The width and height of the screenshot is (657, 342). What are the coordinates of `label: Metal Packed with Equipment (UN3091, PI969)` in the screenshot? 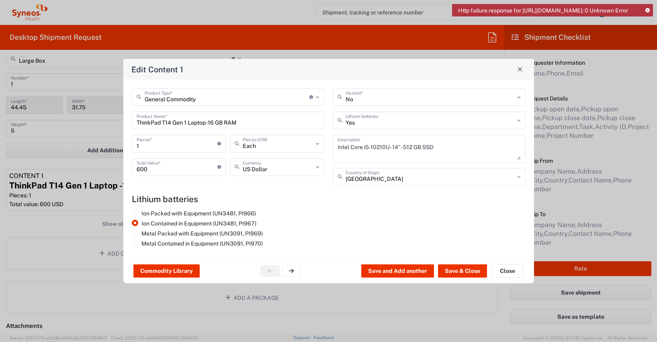 It's located at (197, 233).